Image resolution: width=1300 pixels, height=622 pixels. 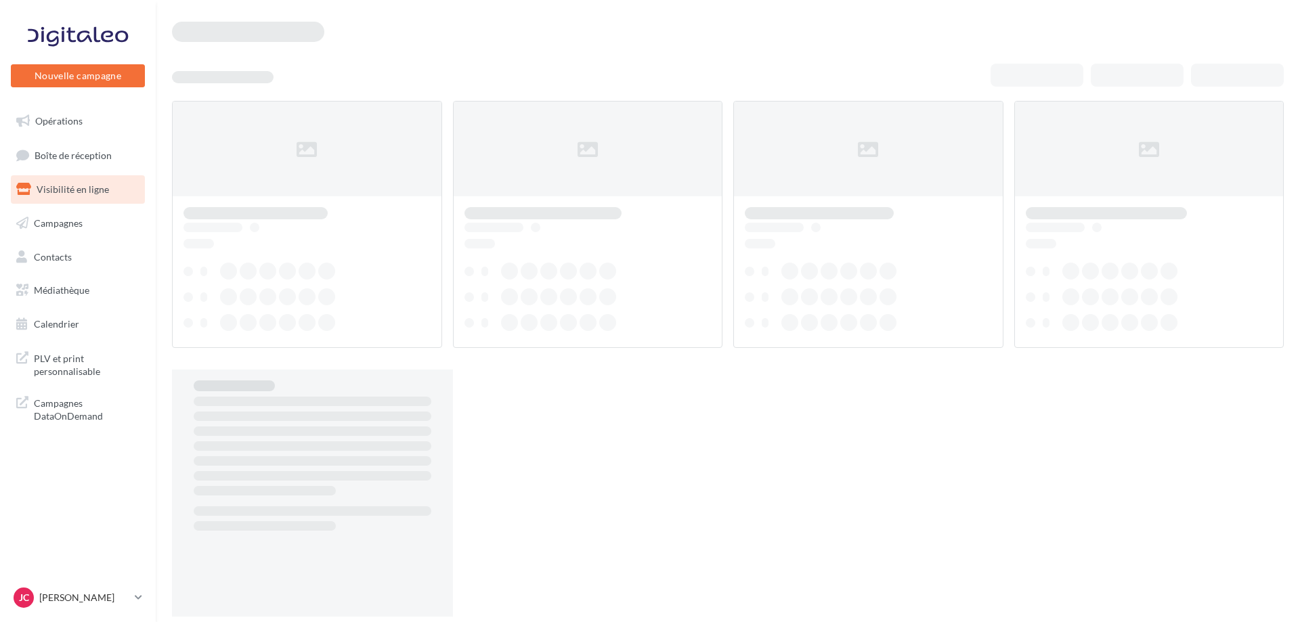 What do you see at coordinates (78, 121) in the screenshot?
I see `a: Opérations` at bounding box center [78, 121].